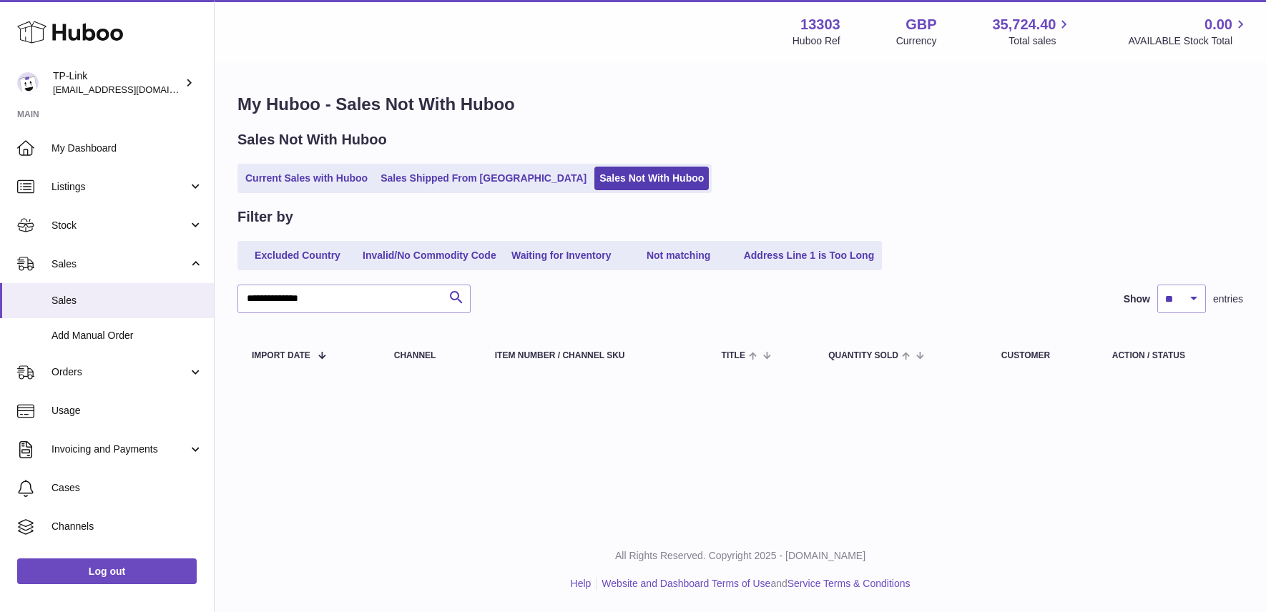  I want to click on div: Channel, so click(430, 356).